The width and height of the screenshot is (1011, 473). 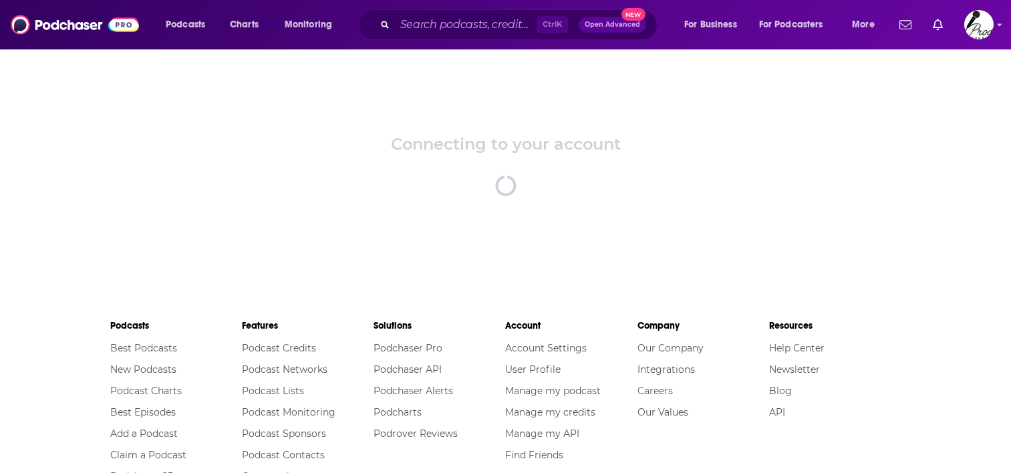 What do you see at coordinates (408, 348) in the screenshot?
I see `a: Podchaser Pro` at bounding box center [408, 348].